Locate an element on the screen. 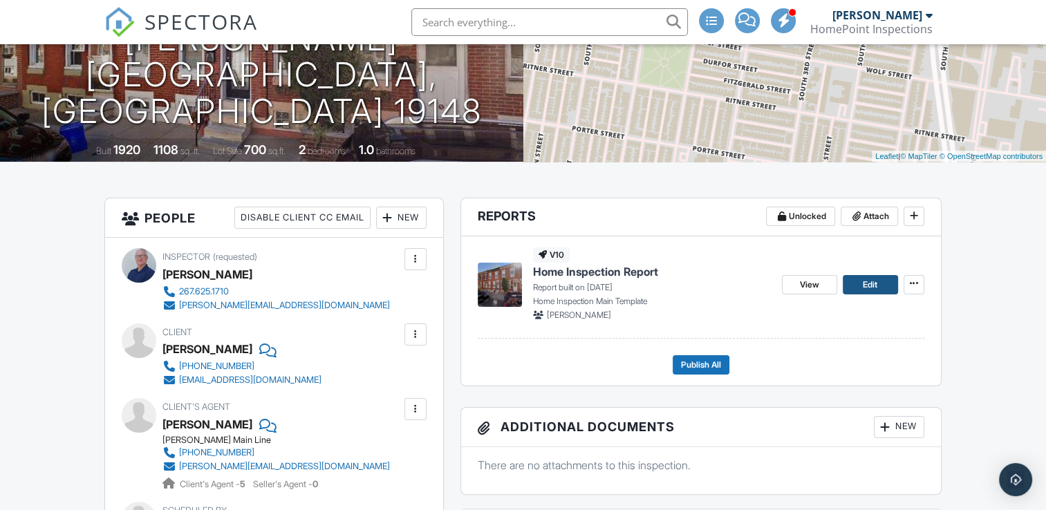  span: sq.ft. is located at coordinates (276, 151).